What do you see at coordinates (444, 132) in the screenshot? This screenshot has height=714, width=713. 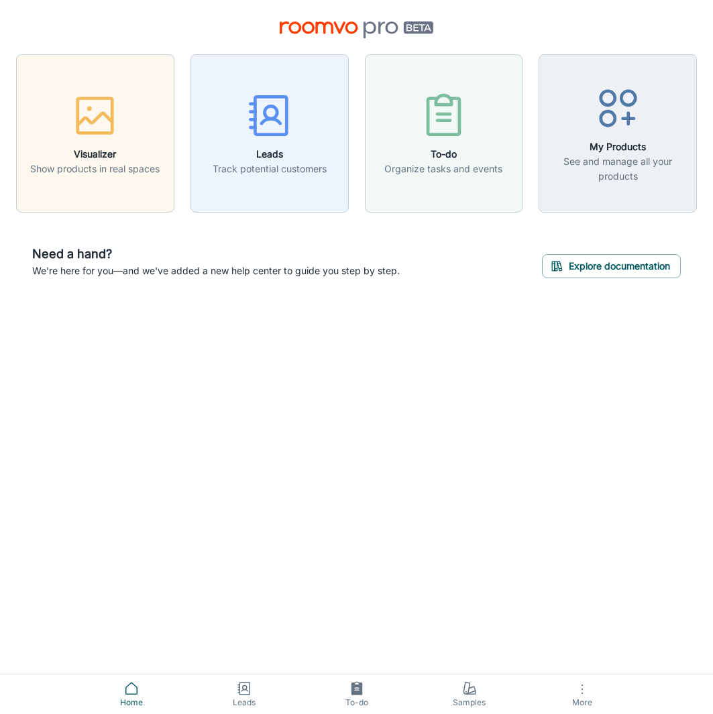 I see `a: To-doOrganize tasks and events` at bounding box center [444, 132].